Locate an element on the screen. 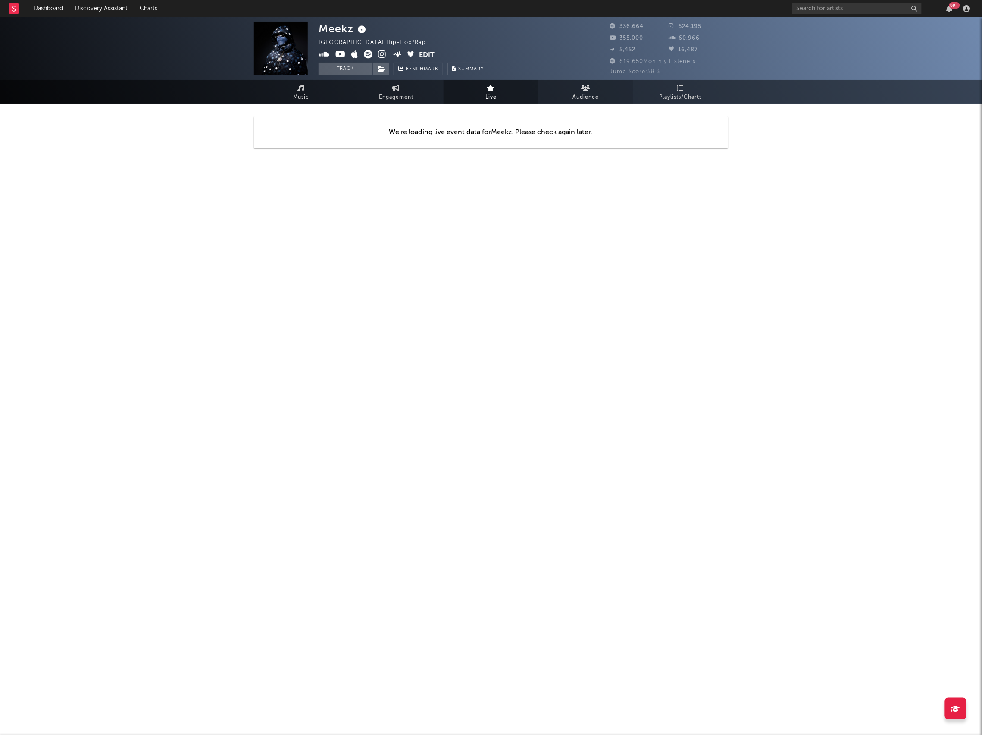  div: Meekz is located at coordinates (343, 28).